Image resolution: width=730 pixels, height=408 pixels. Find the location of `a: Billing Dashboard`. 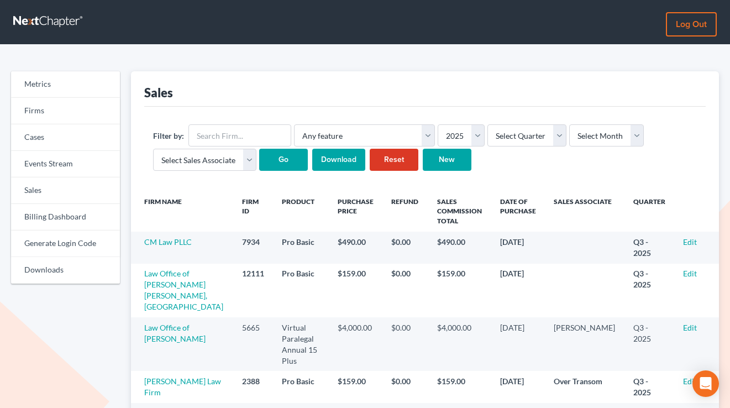

a: Billing Dashboard is located at coordinates (65, 217).